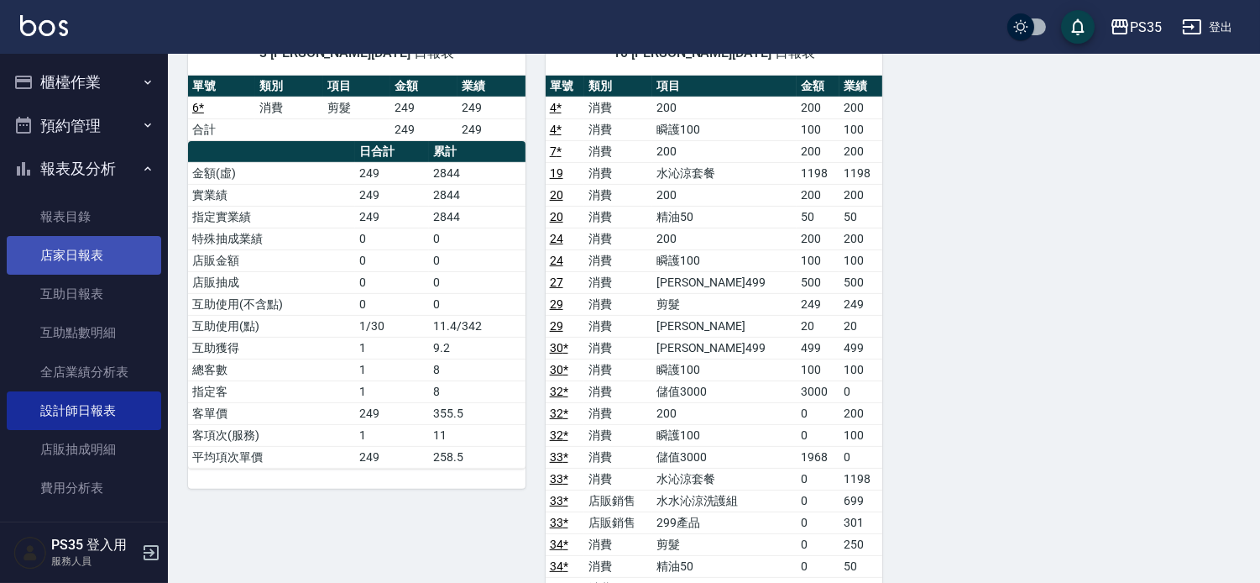 The height and width of the screenshot is (583, 1260). I want to click on td: 299產品, so click(724, 522).